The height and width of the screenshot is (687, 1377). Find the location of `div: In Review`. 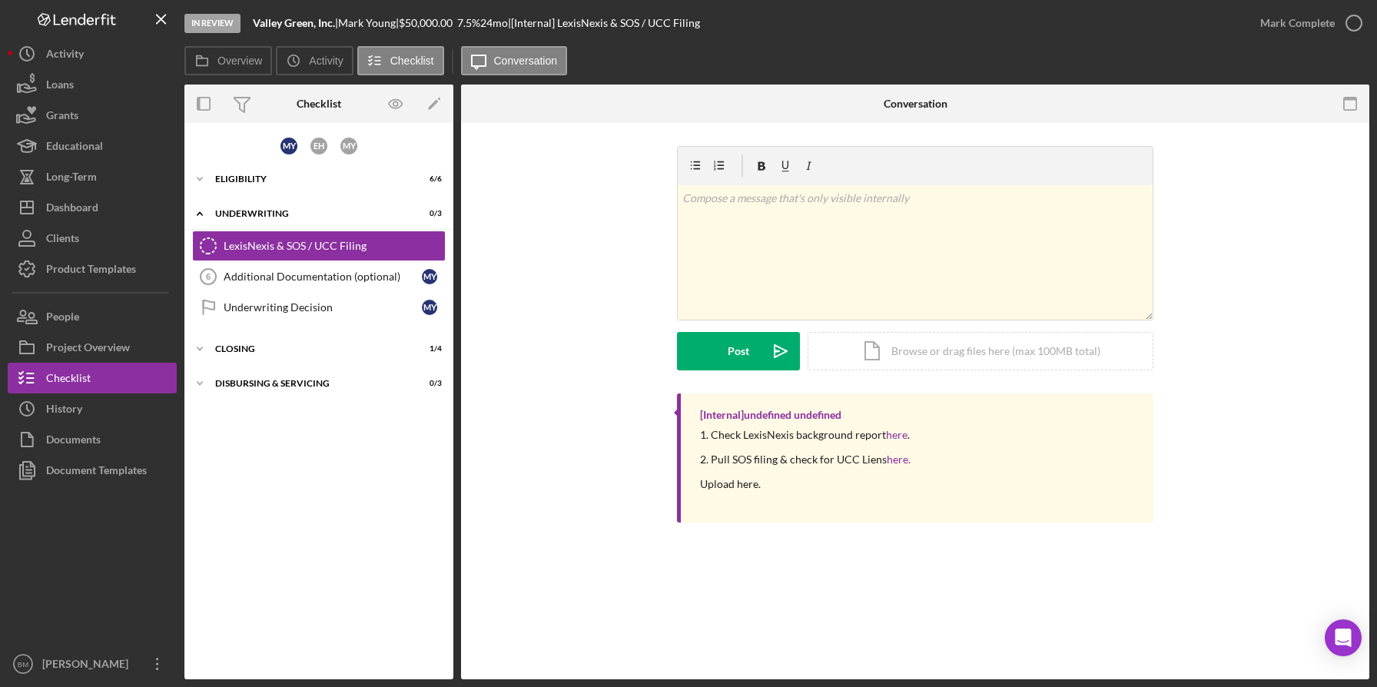

div: In Review is located at coordinates (212, 23).